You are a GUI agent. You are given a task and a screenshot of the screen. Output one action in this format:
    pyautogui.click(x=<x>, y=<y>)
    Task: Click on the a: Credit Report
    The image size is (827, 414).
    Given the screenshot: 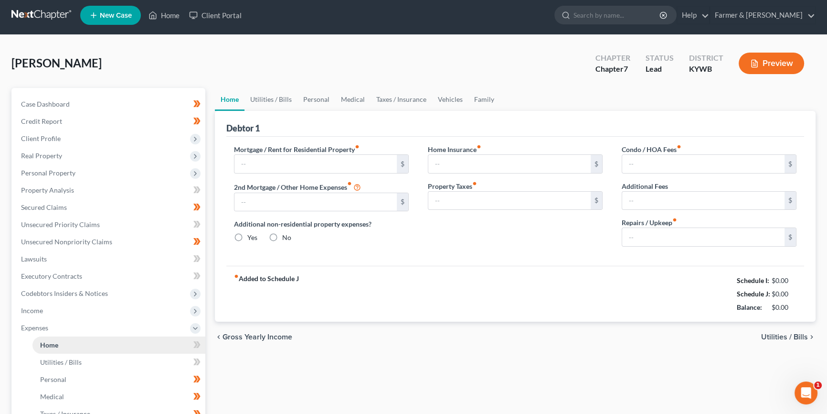 What is the action you would take?
    pyautogui.click(x=109, y=121)
    